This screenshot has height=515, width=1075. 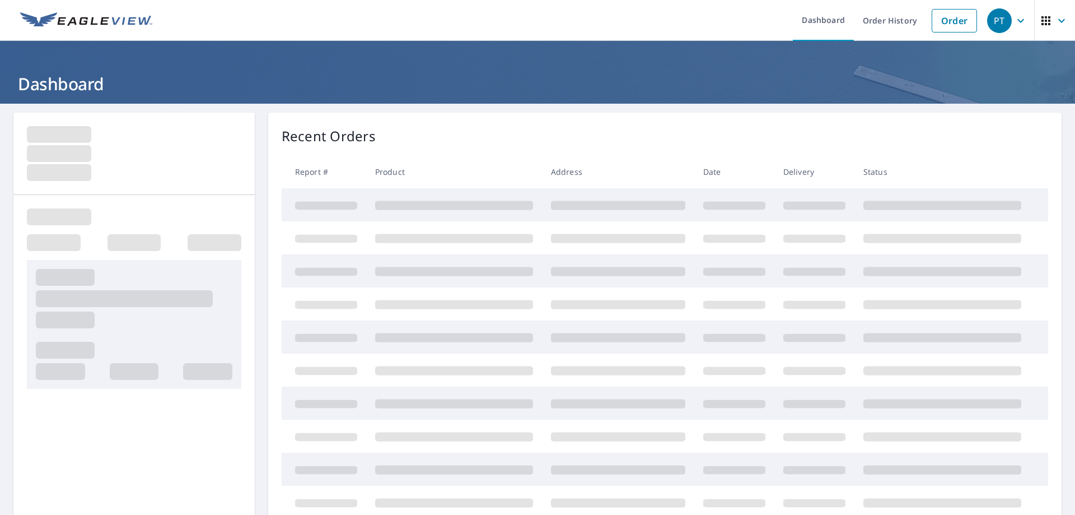 What do you see at coordinates (734, 171) in the screenshot?
I see `th: Date` at bounding box center [734, 171].